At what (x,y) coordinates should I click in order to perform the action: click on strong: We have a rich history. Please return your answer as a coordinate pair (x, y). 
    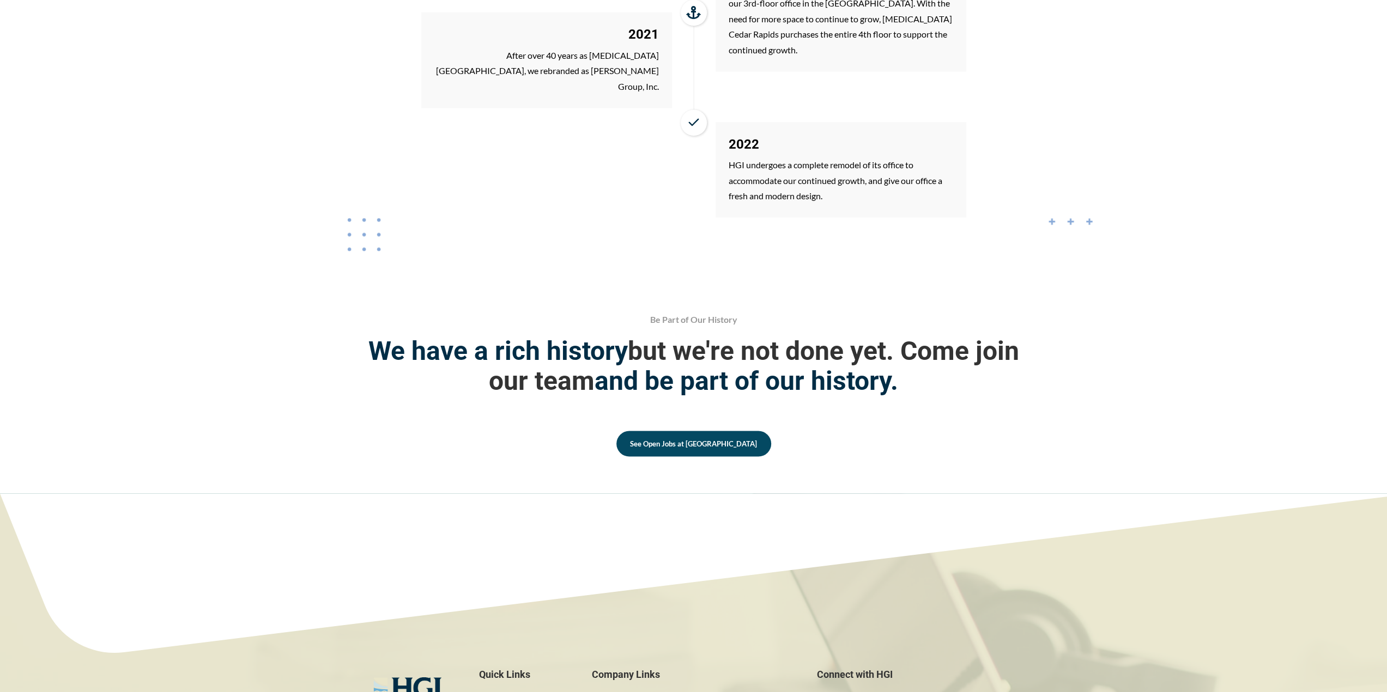
    Looking at the image, I should click on (498, 350).